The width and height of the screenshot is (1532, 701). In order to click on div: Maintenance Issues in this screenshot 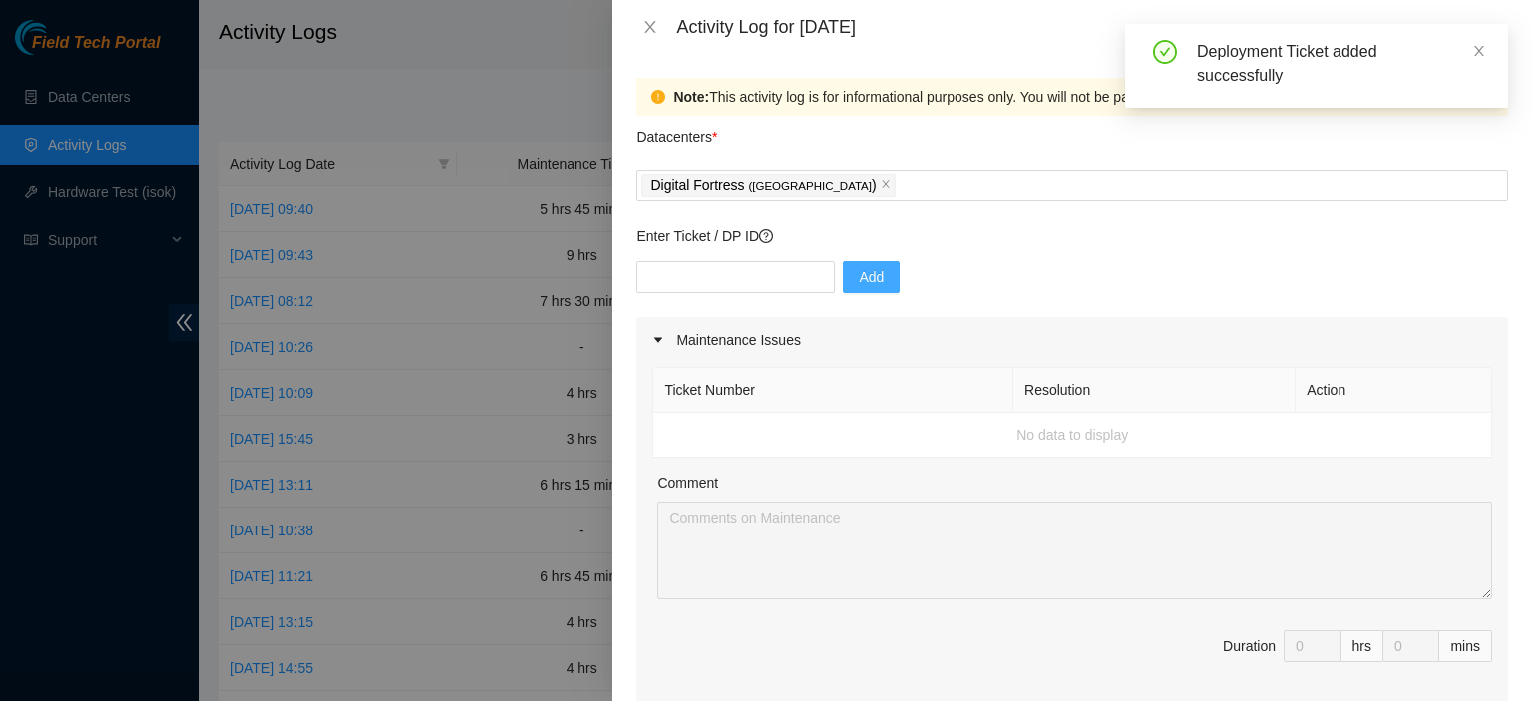, I will do `click(1072, 340)`.